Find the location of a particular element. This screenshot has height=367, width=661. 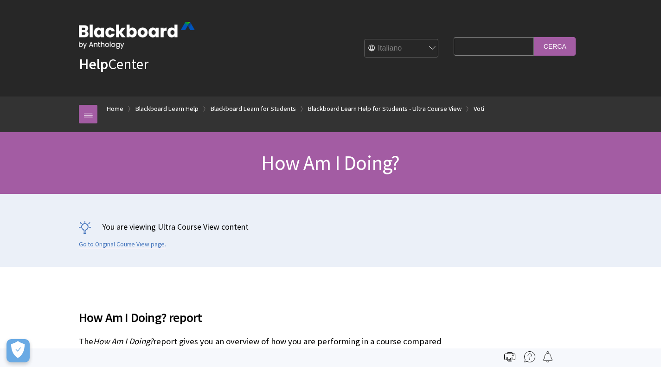

img: Blackboard by Anthology is located at coordinates (137, 35).